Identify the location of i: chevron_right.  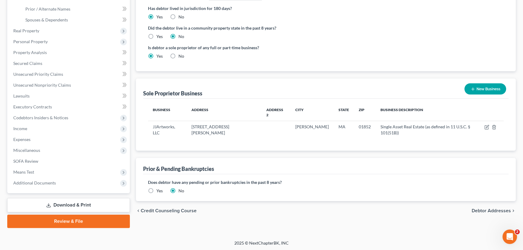
(514, 211).